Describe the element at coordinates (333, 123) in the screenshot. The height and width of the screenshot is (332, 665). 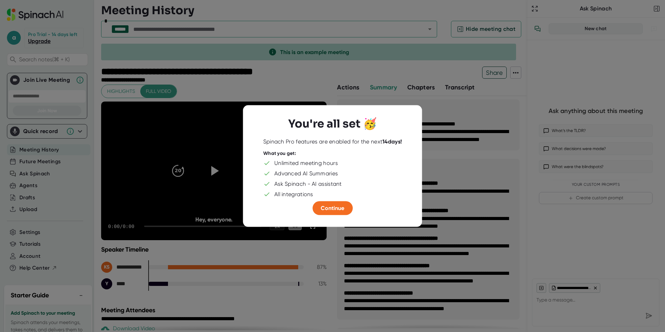
I see `h3: You're all set 🥳` at that location.